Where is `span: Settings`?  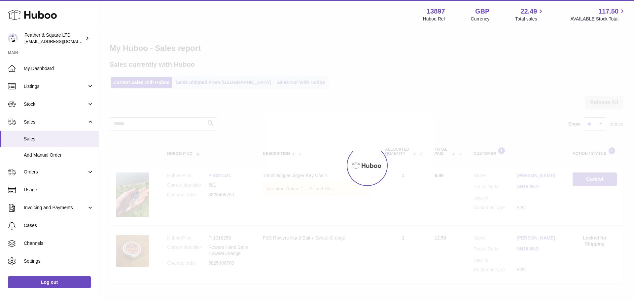
span: Settings is located at coordinates (59, 261).